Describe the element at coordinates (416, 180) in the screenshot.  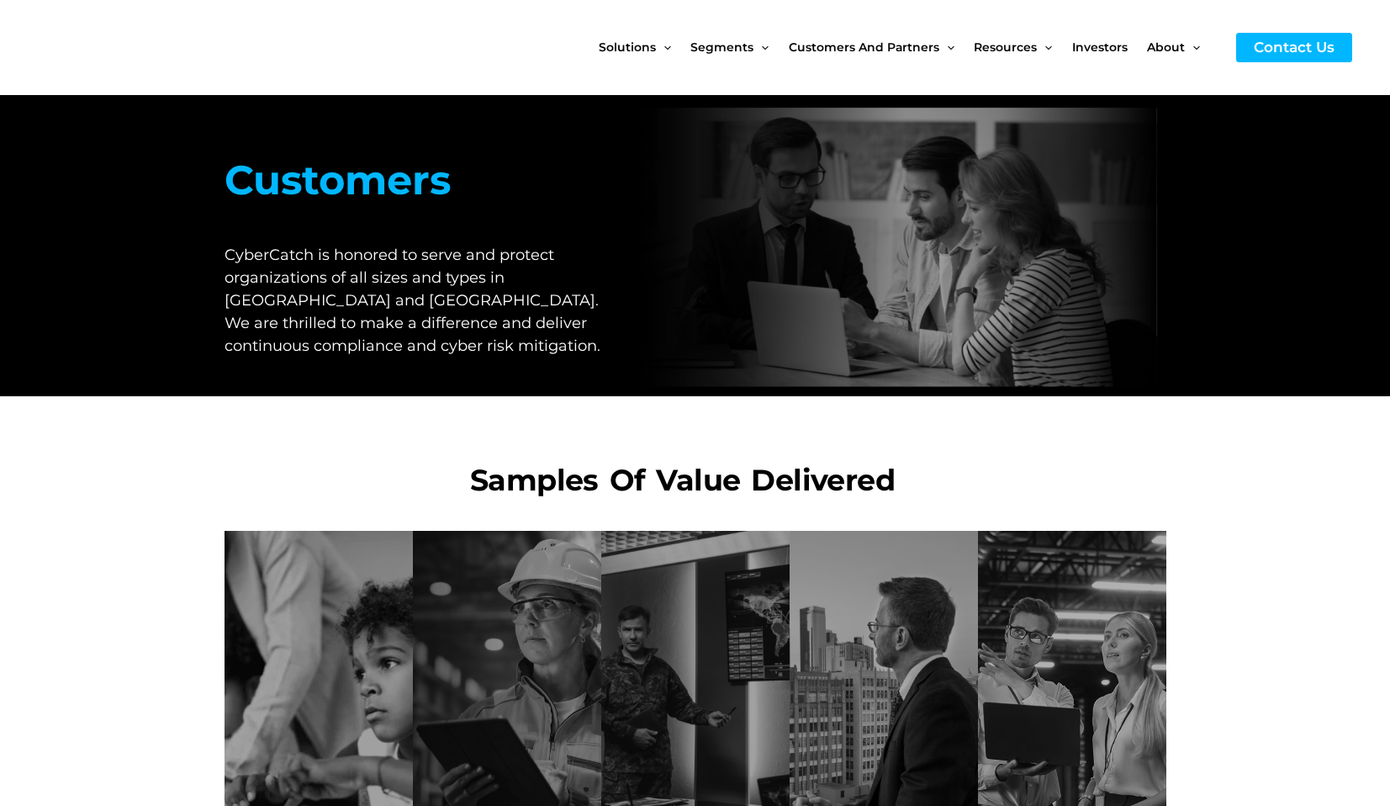
I see `h2: Customers` at that location.